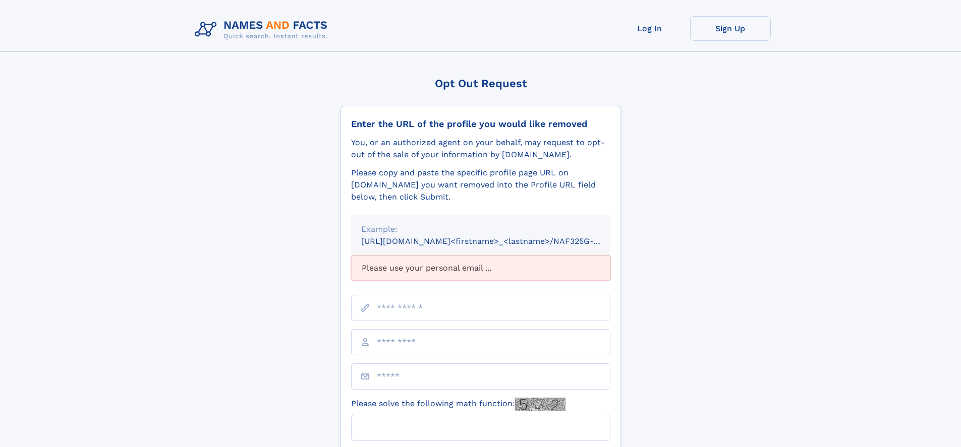 The image size is (961, 447). I want to click on div: Please use your personal email ..., so click(481, 268).